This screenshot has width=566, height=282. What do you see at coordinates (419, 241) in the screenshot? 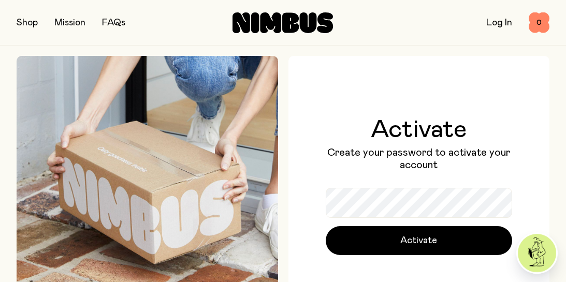
I see `button: Activate` at bounding box center [419, 241].